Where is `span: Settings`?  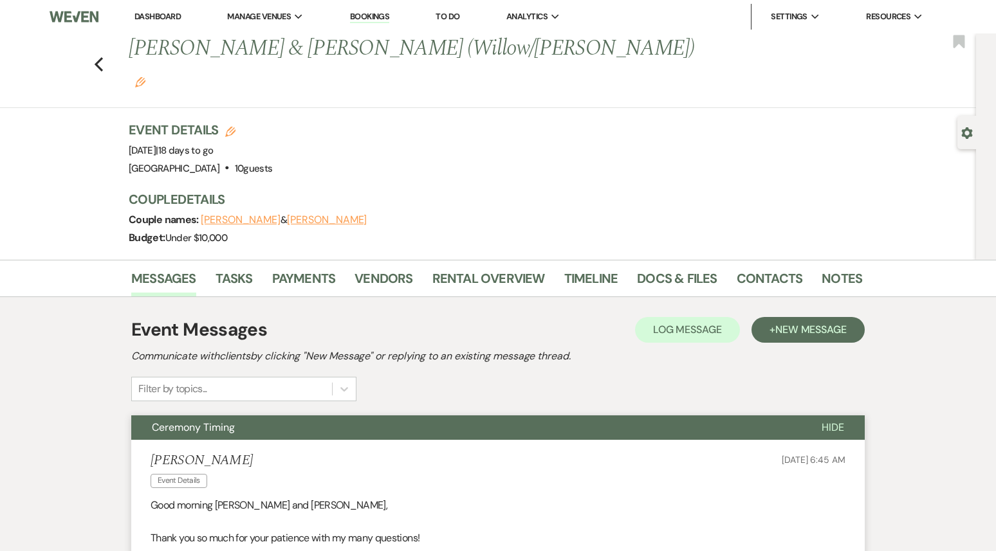
span: Settings is located at coordinates (789, 17).